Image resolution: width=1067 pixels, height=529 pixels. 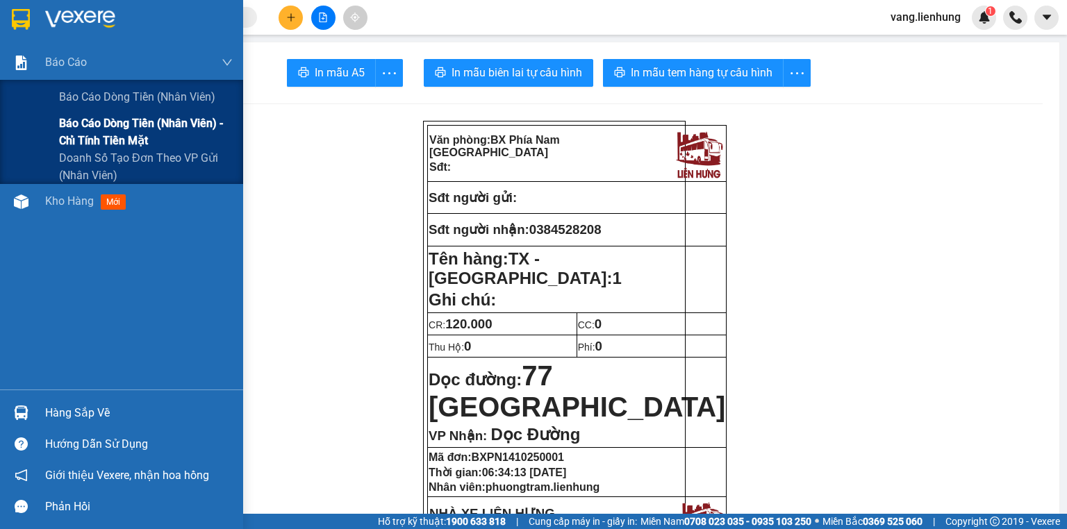 What do you see at coordinates (702, 72) in the screenshot?
I see `span: In mẫu tem hàng tự cấu hình` at bounding box center [702, 72].